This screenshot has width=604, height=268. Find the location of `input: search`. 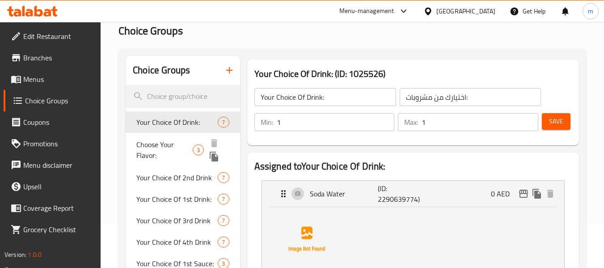

input: search is located at coordinates (182, 96).